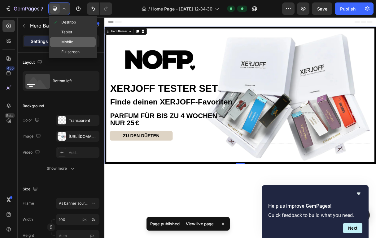  Describe the element at coordinates (186, 107) in the screenshot. I see `div: Overlay` at that location.